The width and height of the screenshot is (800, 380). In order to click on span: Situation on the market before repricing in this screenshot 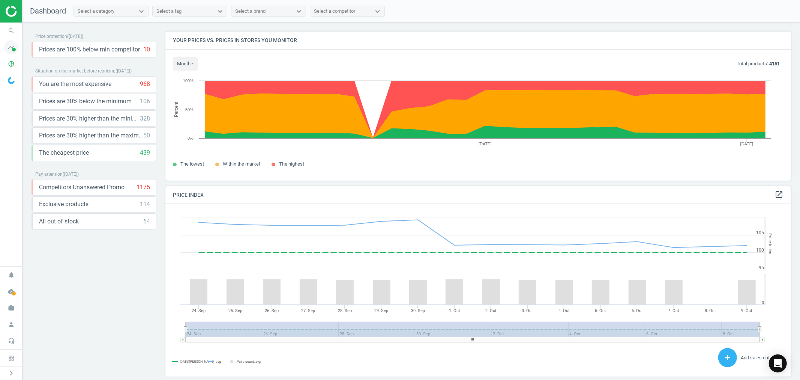, I will do `click(75, 71)`.